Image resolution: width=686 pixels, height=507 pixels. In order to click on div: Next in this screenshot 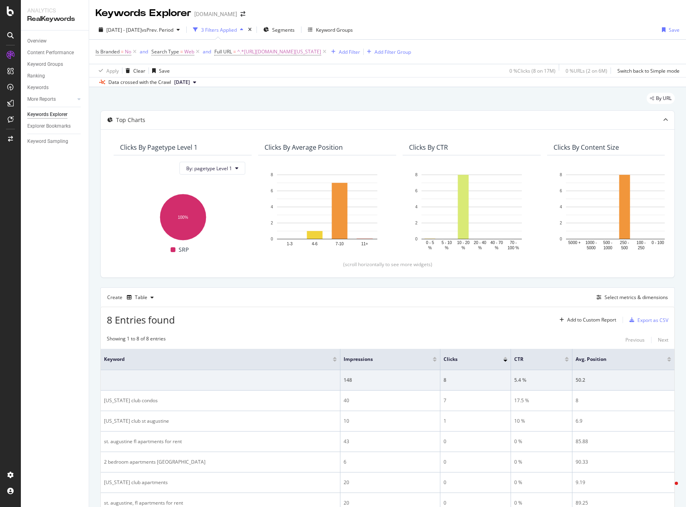, I will do `click(664, 340)`.